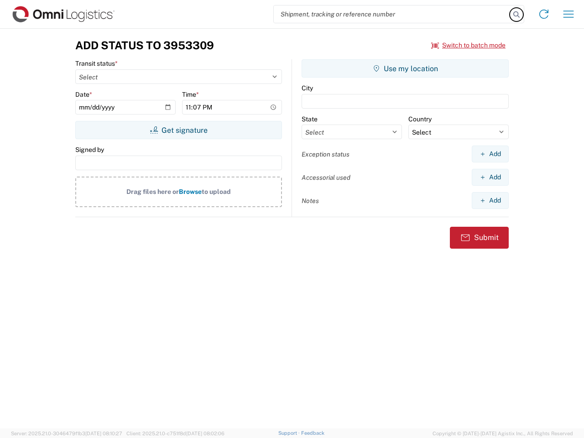  I want to click on span: Drag files here or, so click(152, 192).